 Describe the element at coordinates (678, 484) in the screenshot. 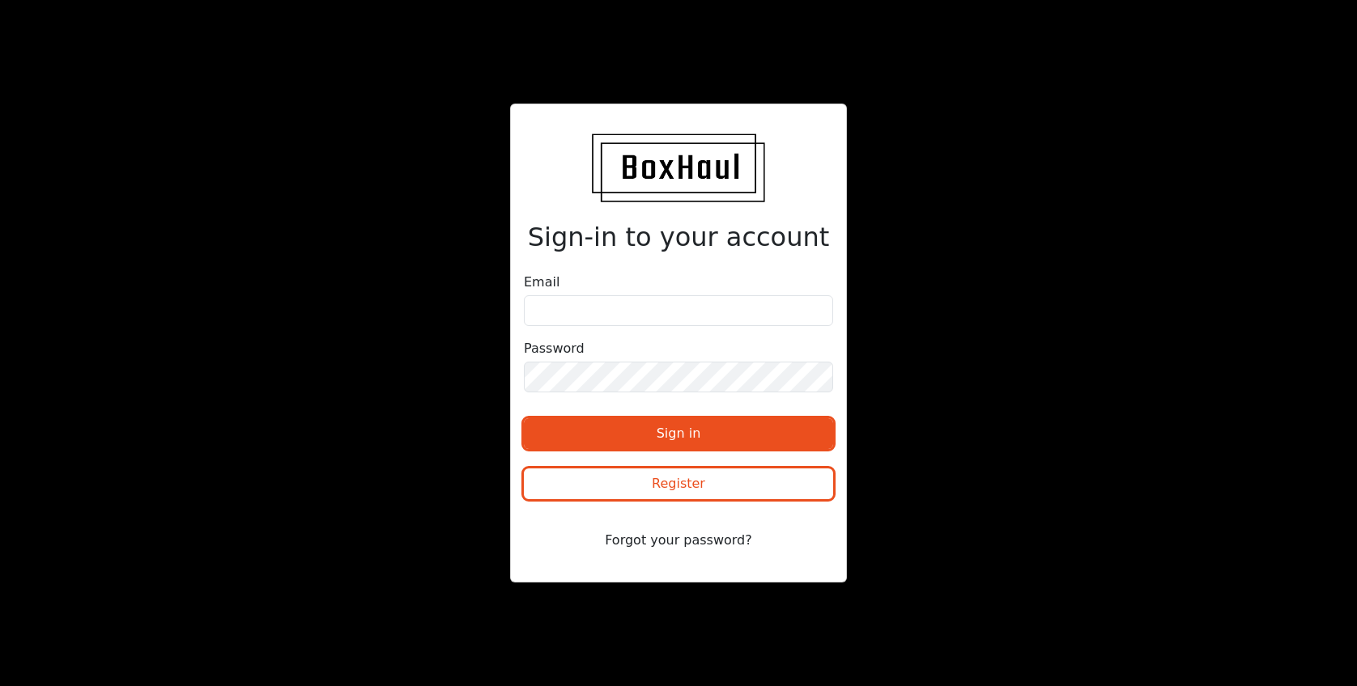

I see `button: Register` at that location.